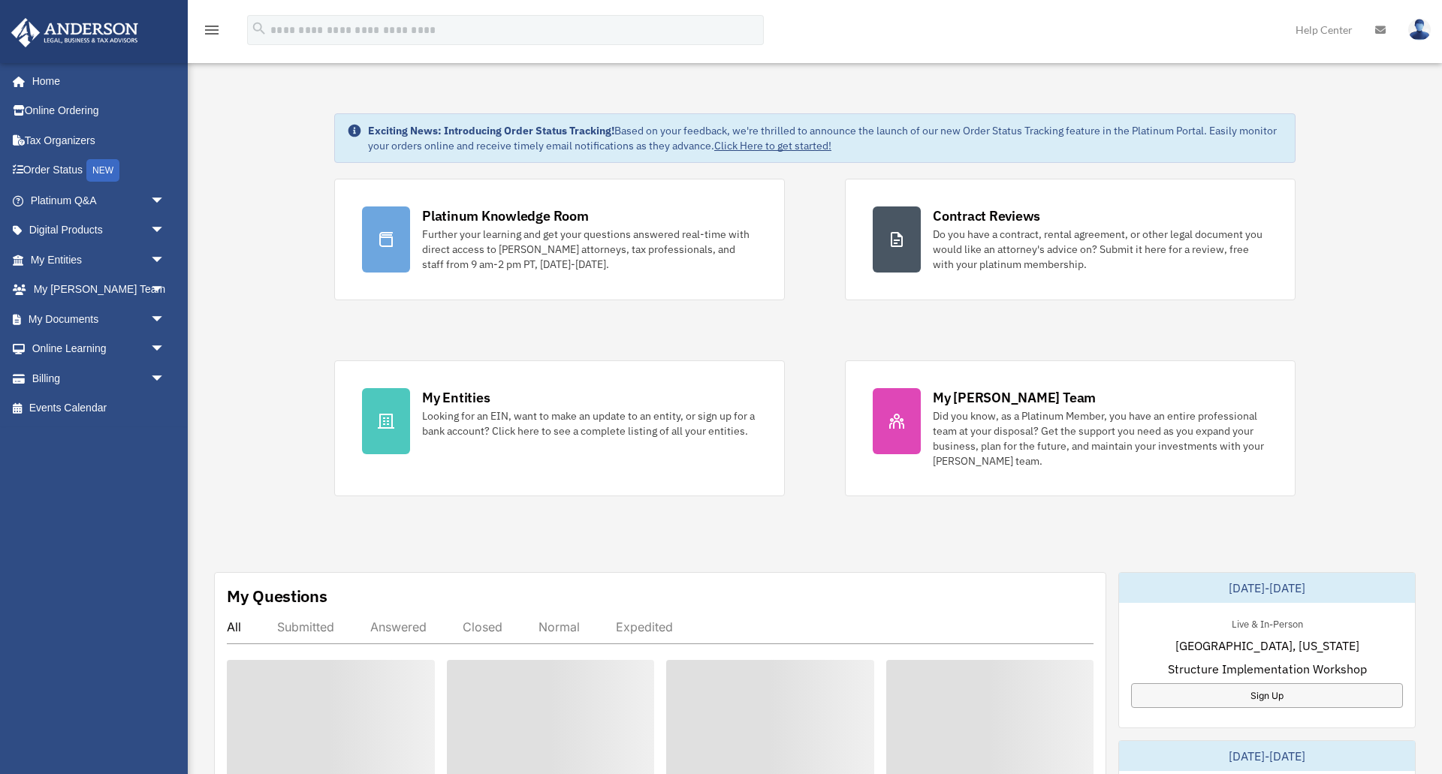 The height and width of the screenshot is (774, 1442). Describe the element at coordinates (505, 216) in the screenshot. I see `div: Platinum Knowledge Room` at that location.